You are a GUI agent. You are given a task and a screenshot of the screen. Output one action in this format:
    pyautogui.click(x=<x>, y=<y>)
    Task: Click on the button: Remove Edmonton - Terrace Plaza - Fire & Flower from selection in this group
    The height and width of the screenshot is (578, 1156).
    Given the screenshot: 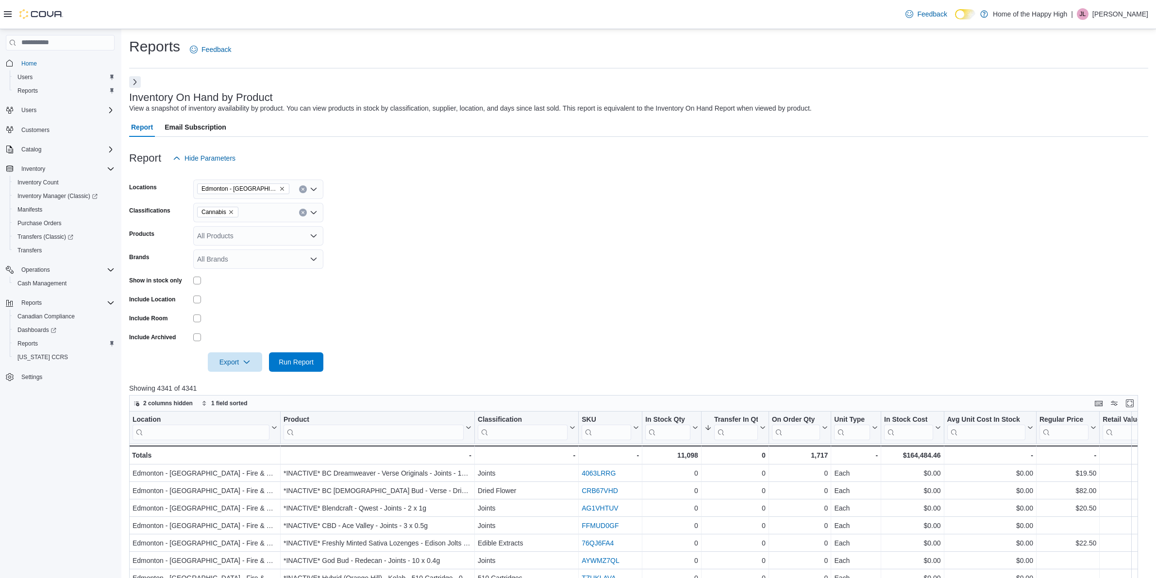 What is the action you would take?
    pyautogui.click(x=282, y=189)
    